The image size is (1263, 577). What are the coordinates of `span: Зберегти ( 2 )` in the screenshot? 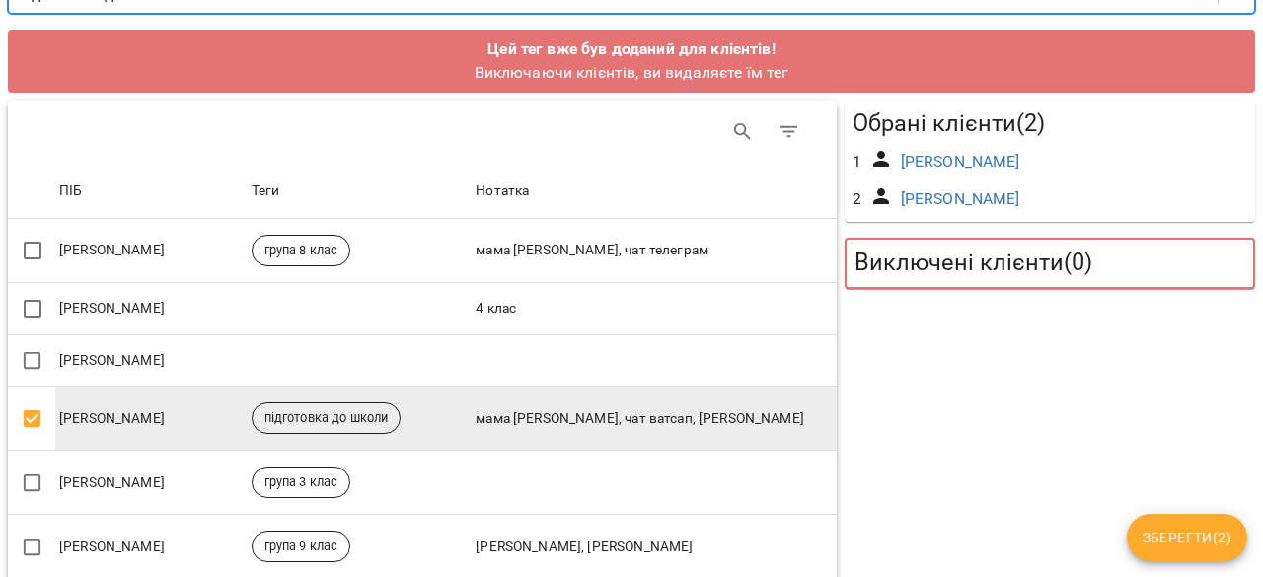 It's located at (1187, 538).